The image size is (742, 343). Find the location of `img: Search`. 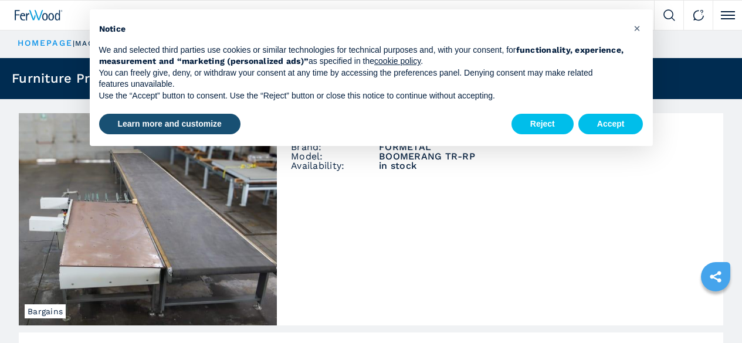

img: Search is located at coordinates (669, 15).